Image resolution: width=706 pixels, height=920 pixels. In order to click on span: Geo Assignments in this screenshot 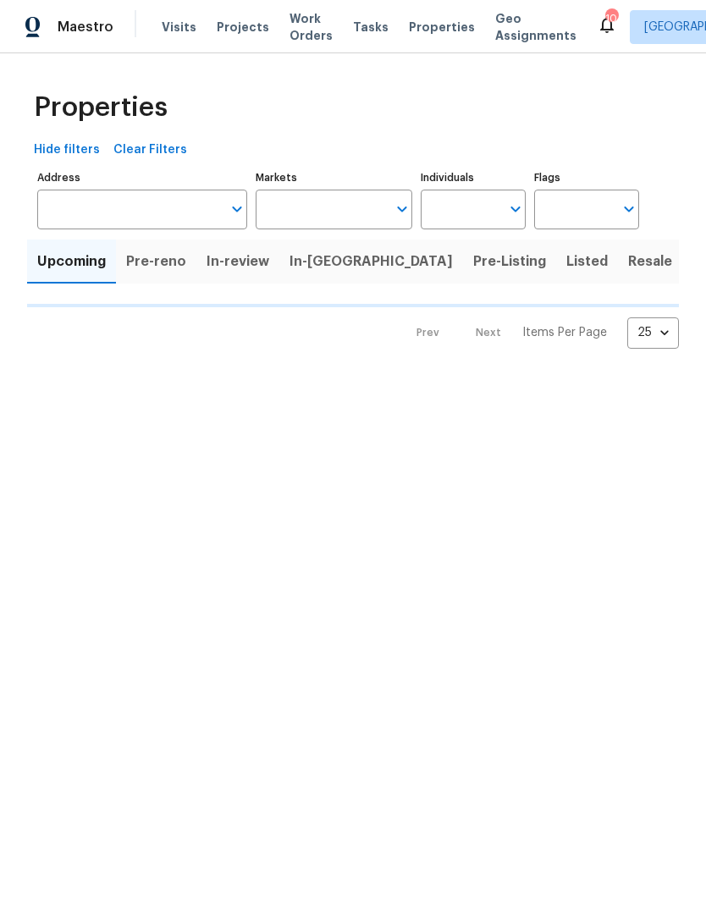, I will do `click(536, 27)`.